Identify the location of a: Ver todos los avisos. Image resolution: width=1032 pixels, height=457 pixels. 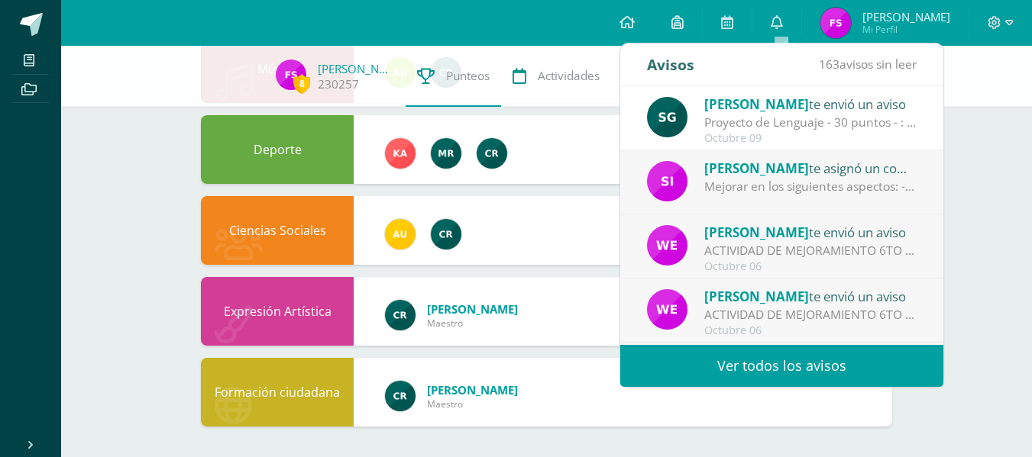
(781, 366).